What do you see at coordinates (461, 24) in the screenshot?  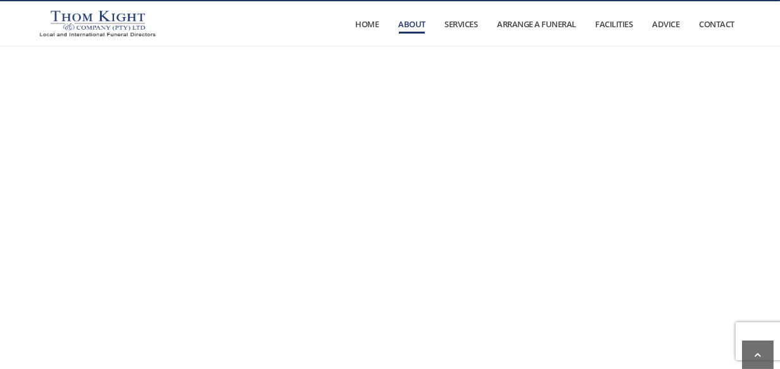 I see `a: Services` at bounding box center [461, 24].